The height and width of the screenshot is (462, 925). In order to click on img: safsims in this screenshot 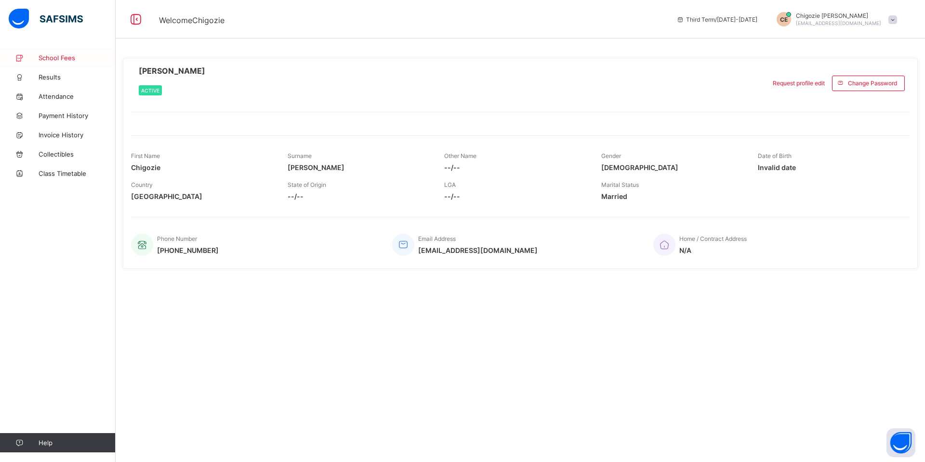, I will do `click(46, 19)`.